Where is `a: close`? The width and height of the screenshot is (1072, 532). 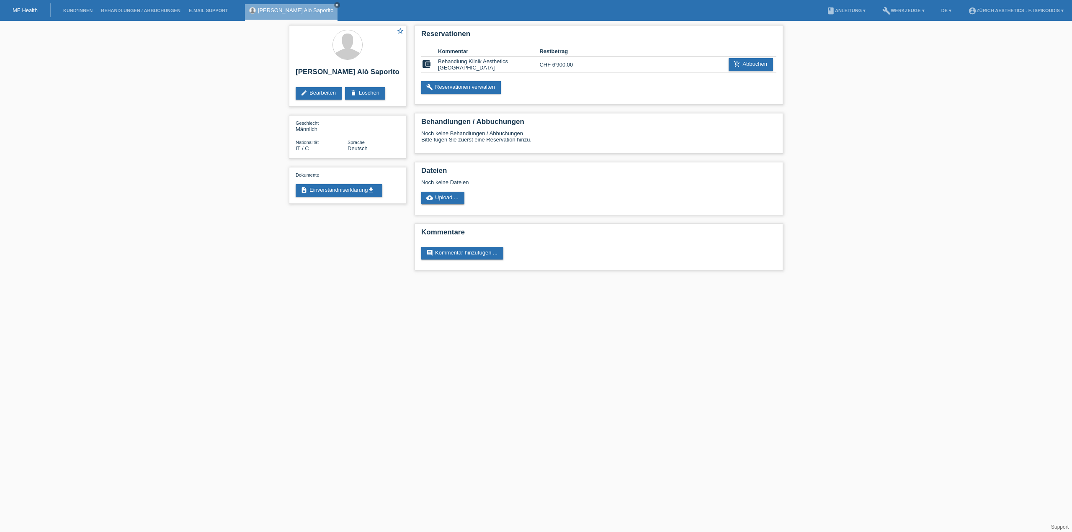
a: close is located at coordinates (337, 5).